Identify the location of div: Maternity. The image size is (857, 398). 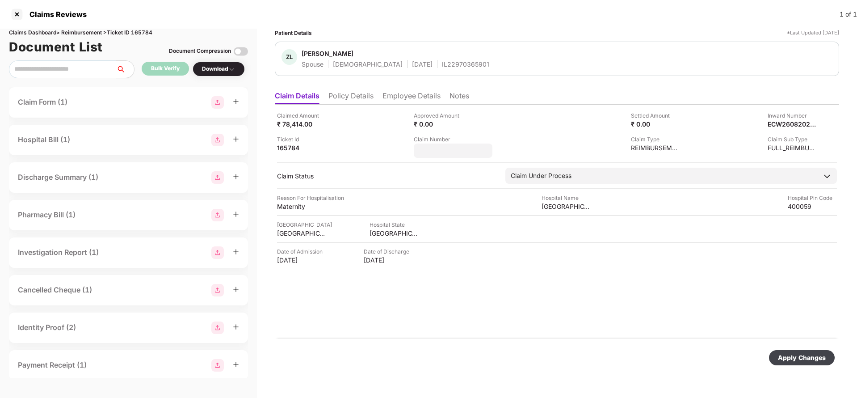
(302, 206).